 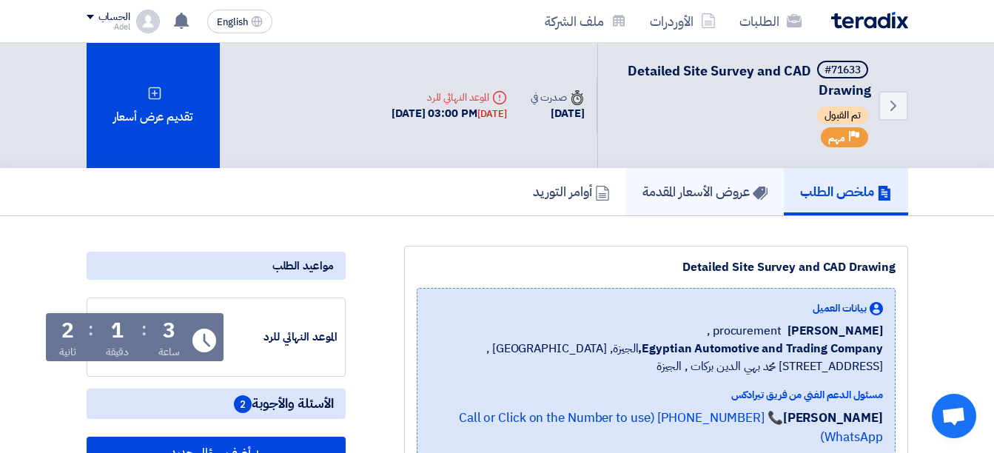 What do you see at coordinates (682, 21) in the screenshot?
I see `a: الأوردرات` at bounding box center [682, 21].